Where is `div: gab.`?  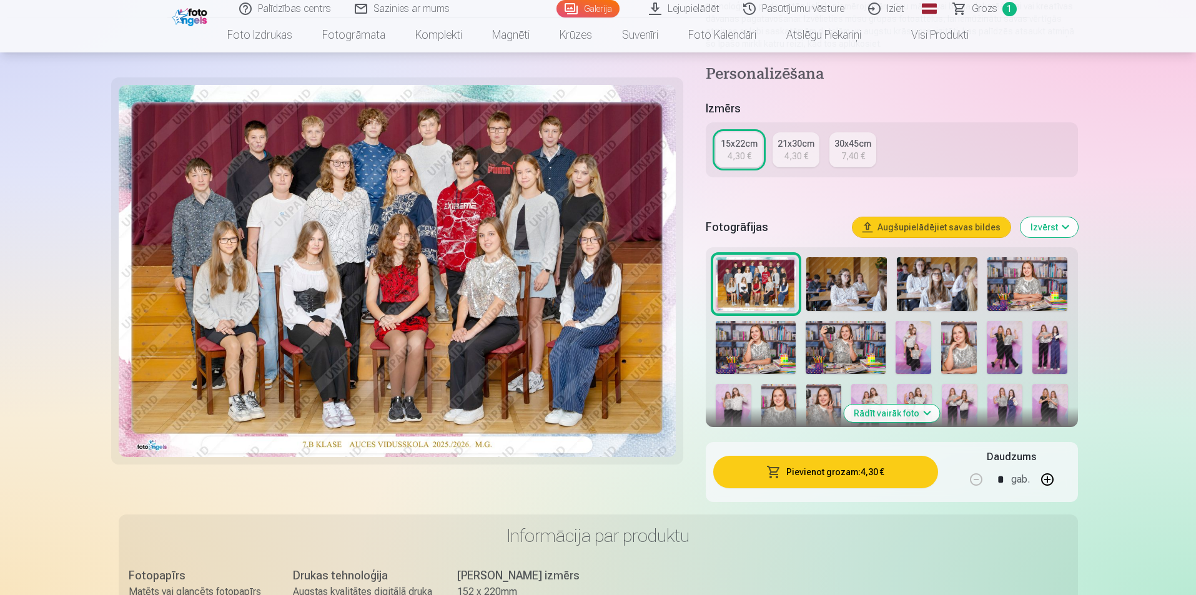 div: gab. is located at coordinates (1021, 480).